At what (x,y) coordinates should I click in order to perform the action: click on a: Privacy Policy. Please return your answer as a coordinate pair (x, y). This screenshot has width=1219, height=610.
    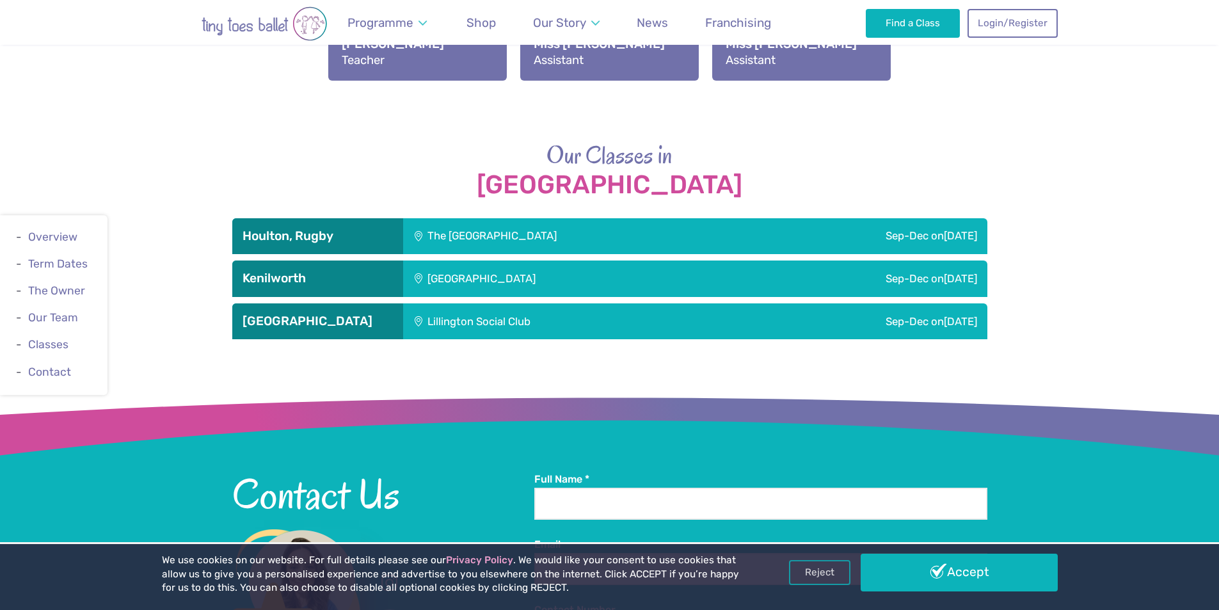
    Looking at the image, I should click on (479, 560).